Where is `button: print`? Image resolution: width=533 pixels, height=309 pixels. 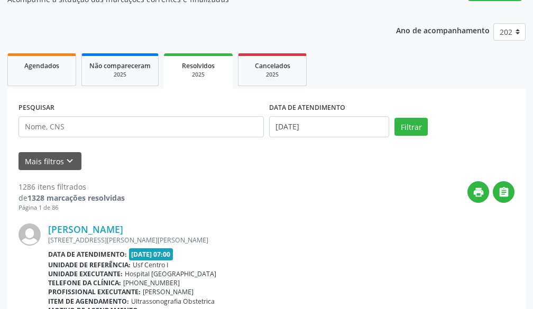 button: print is located at coordinates (478, 192).